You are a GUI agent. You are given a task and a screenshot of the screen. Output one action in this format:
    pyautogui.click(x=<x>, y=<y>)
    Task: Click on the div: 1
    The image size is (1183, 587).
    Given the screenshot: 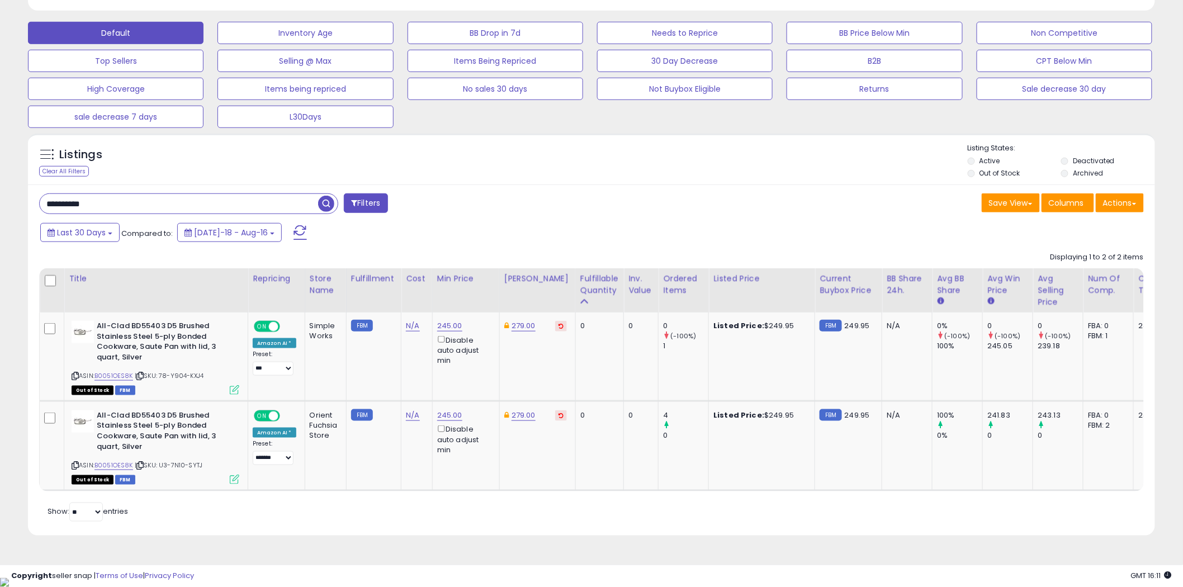 What is the action you would take?
    pyautogui.click(x=685, y=346)
    